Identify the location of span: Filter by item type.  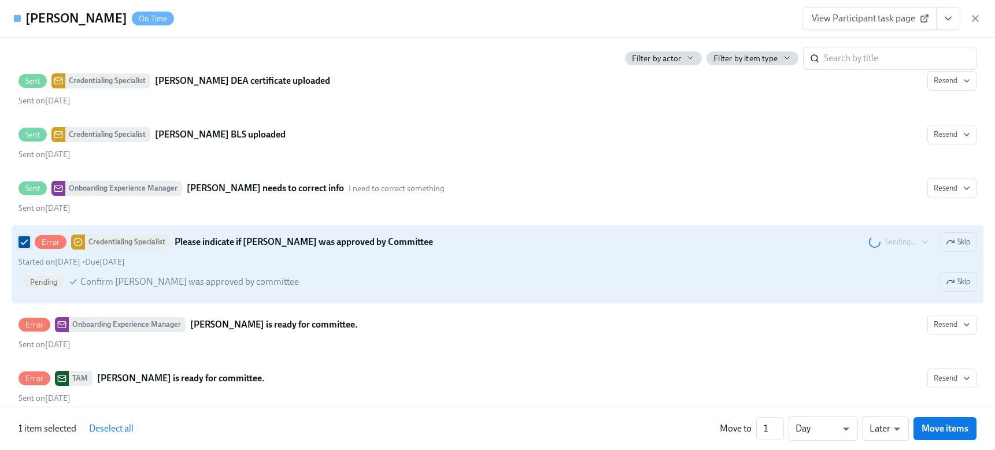
(745, 58).